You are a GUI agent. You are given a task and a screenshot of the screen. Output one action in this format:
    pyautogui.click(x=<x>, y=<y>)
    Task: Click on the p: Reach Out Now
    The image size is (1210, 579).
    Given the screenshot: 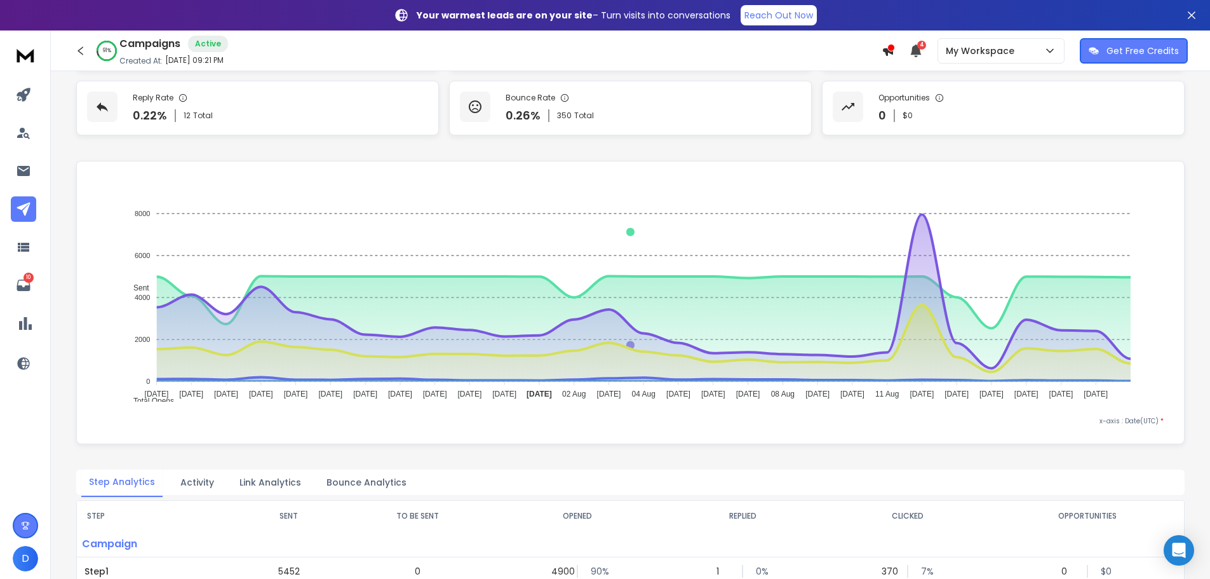 What is the action you would take?
    pyautogui.click(x=779, y=15)
    